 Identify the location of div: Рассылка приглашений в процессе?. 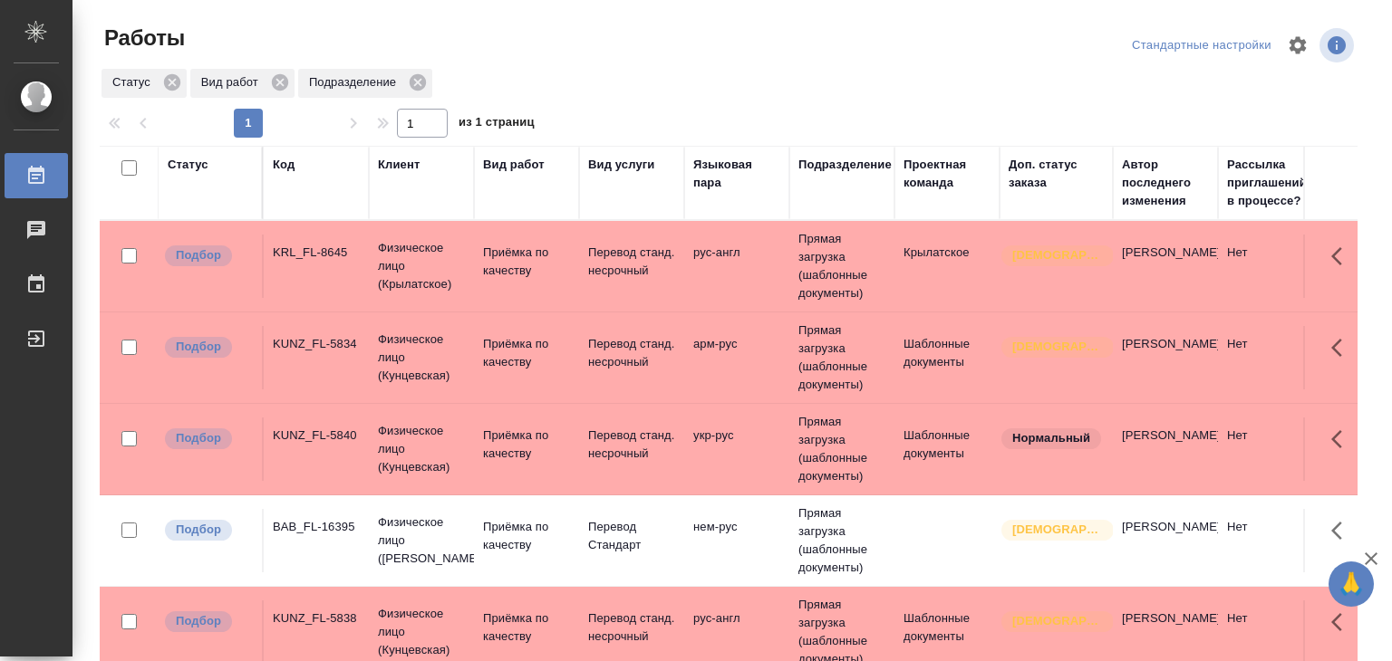
(1270, 183).